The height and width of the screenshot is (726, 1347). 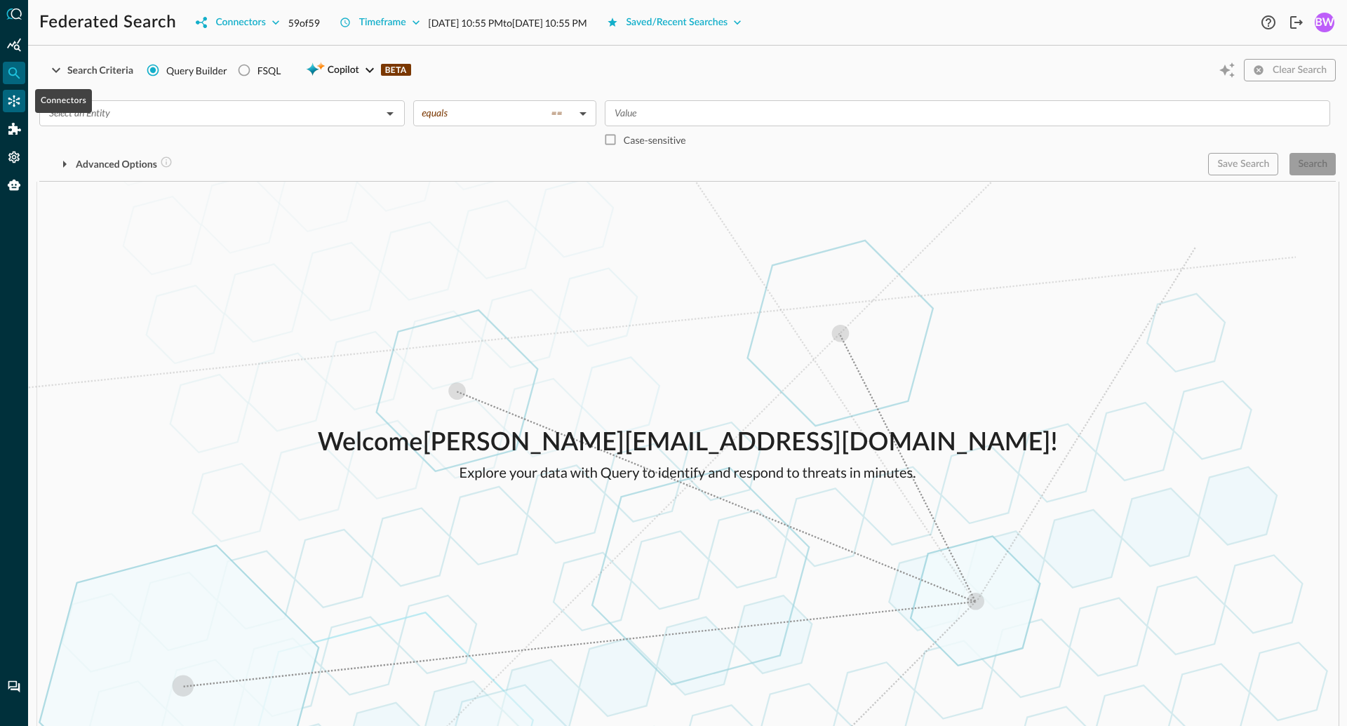 I want to click on button: CopilotBETA, so click(x=358, y=70).